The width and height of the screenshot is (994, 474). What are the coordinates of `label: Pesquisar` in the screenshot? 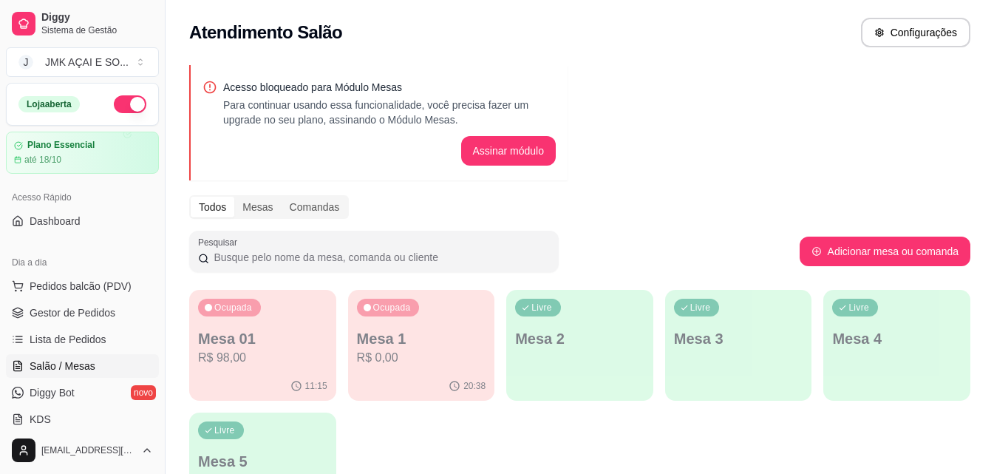 It's located at (220, 242).